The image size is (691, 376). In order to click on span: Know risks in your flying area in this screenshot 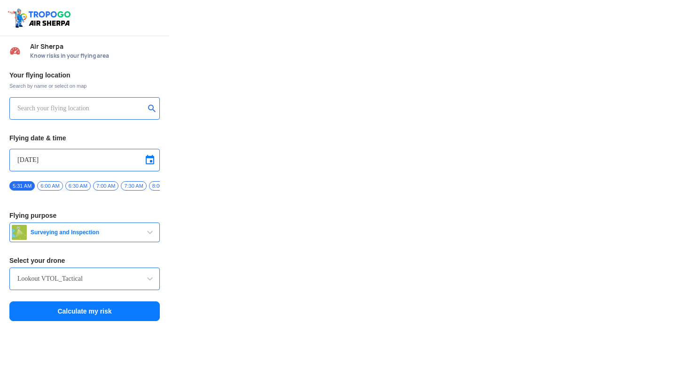, I will do `click(95, 56)`.